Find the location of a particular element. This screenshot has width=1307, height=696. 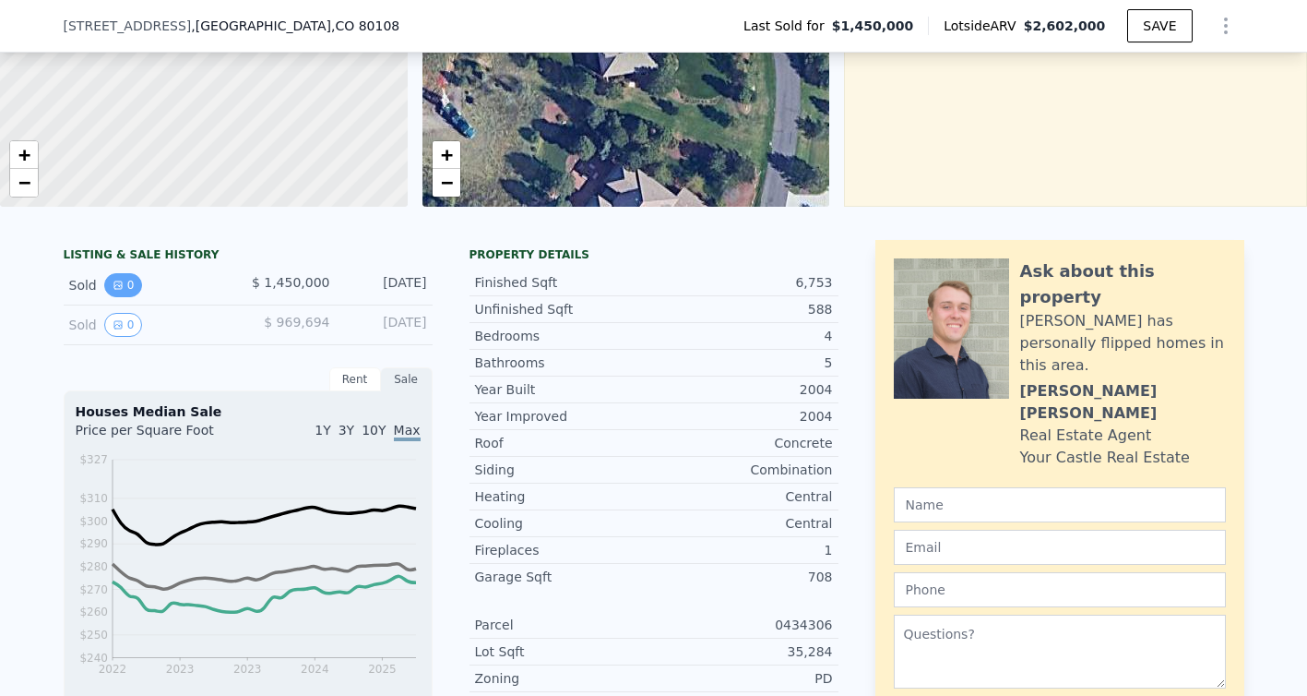

span: $1,450,000 is located at coordinates (873, 26).